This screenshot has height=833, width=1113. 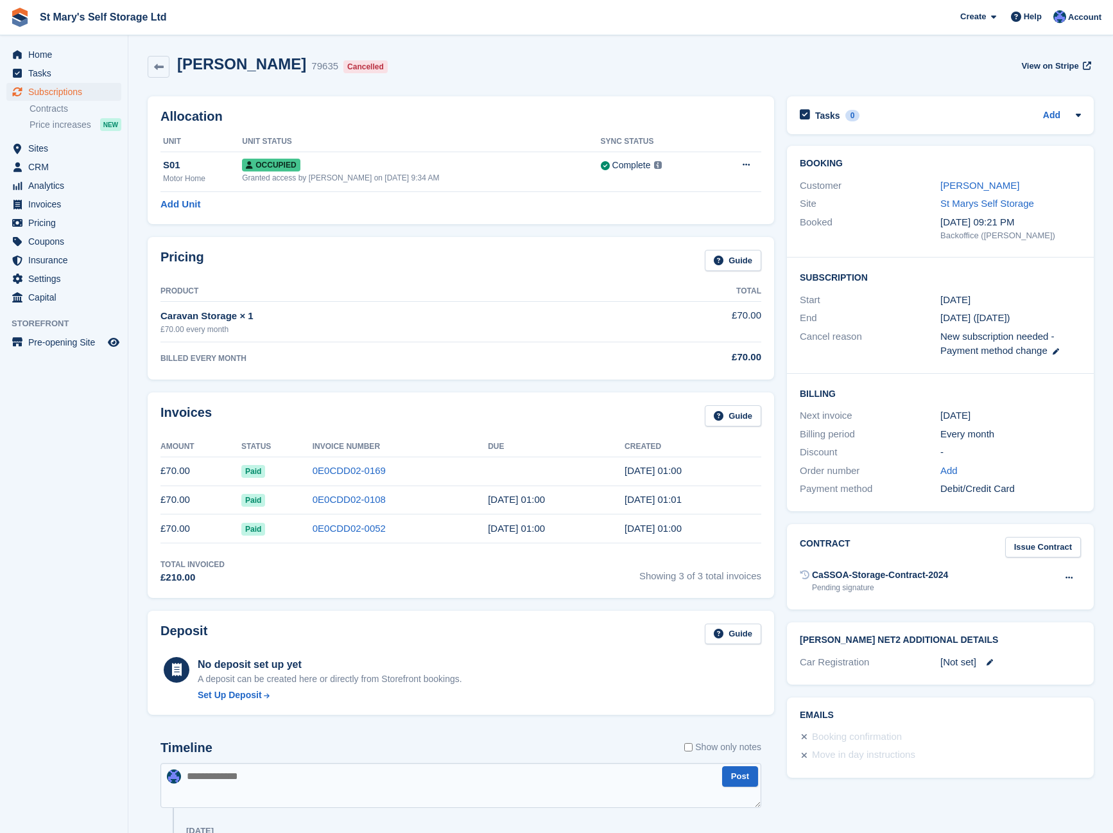 I want to click on th: Due, so click(x=556, y=447).